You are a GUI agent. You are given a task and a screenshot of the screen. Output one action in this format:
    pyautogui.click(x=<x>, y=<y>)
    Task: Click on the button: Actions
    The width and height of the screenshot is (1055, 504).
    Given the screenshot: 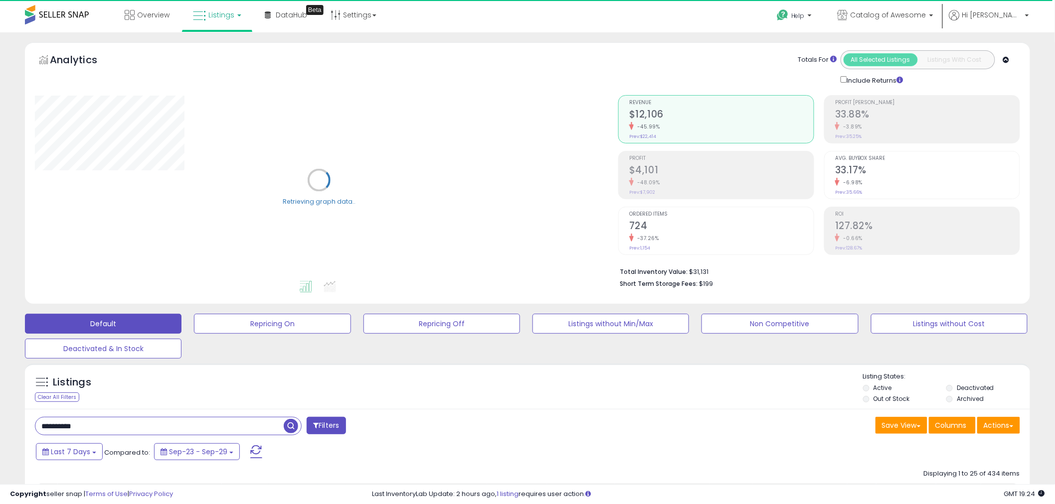 What is the action you would take?
    pyautogui.click(x=998, y=426)
    